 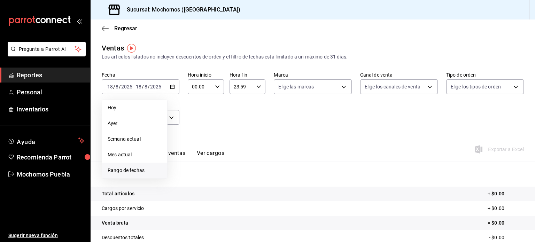 What do you see at coordinates (506, 223) in the screenshot?
I see `p: = $0.00` at bounding box center [506, 223].